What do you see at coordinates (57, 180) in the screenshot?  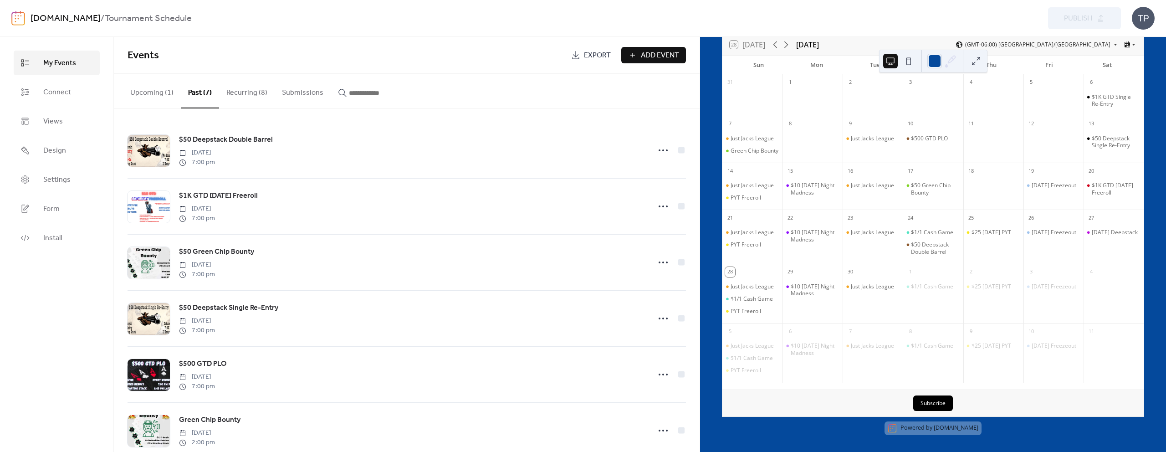 I see `span: Settings` at bounding box center [57, 180].